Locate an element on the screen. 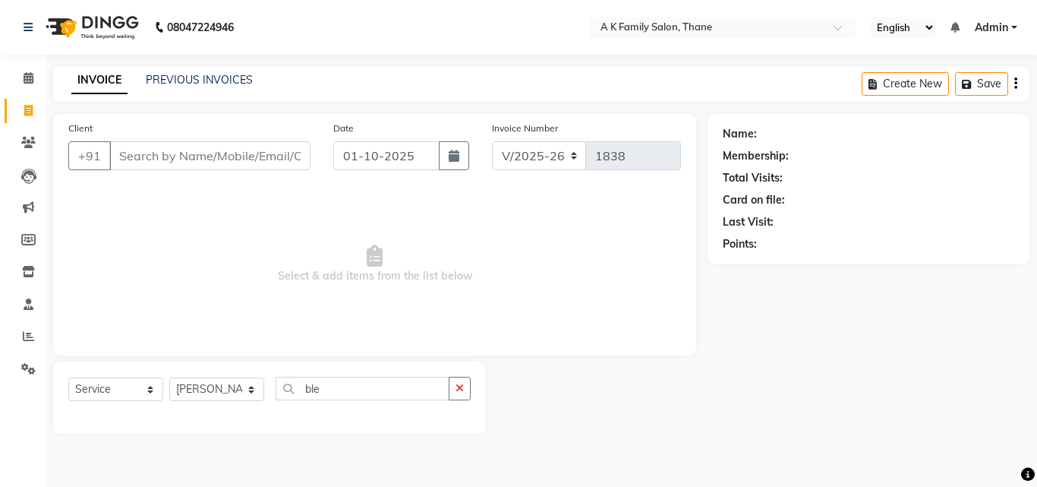 This screenshot has width=1037, height=487. b: 08047224946 is located at coordinates (200, 27).